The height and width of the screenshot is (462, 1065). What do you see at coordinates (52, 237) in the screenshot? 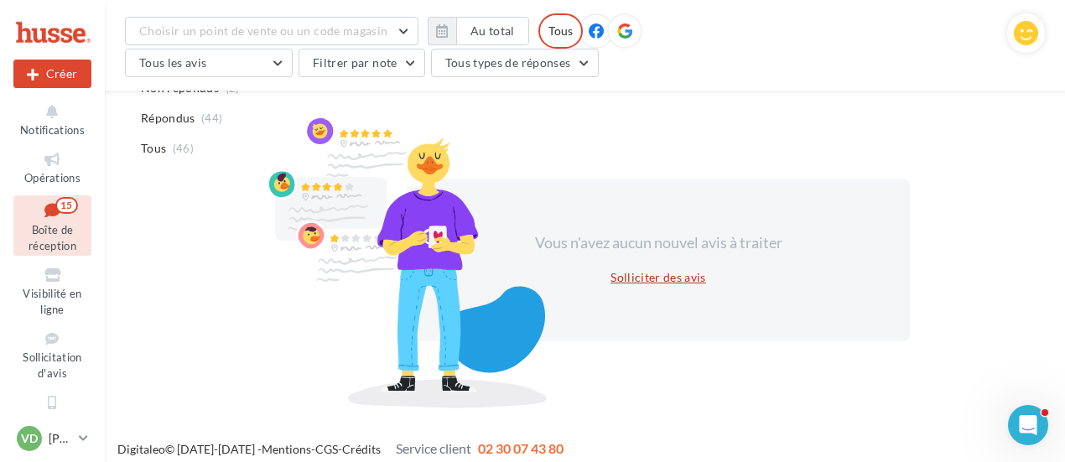
I see `span: Boîte de réception` at bounding box center [52, 237].